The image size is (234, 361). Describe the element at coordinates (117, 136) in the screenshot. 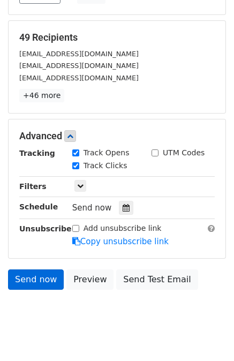

I see `h5: Advanced` at that location.